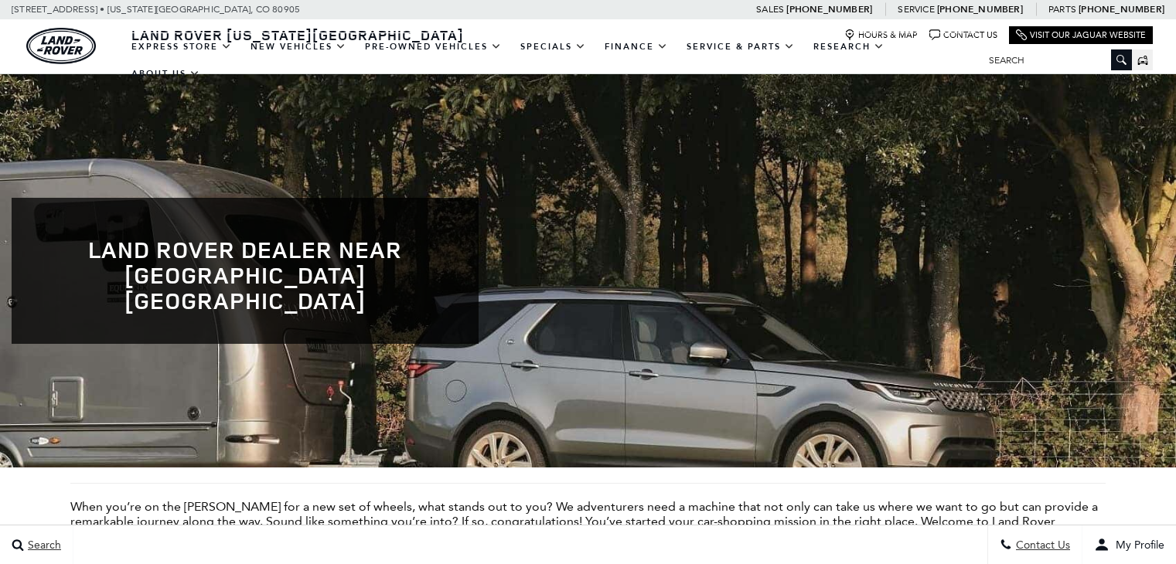 This screenshot has height=564, width=1176. What do you see at coordinates (433, 46) in the screenshot?
I see `a: Pre-Owned Vehicles` at bounding box center [433, 46].